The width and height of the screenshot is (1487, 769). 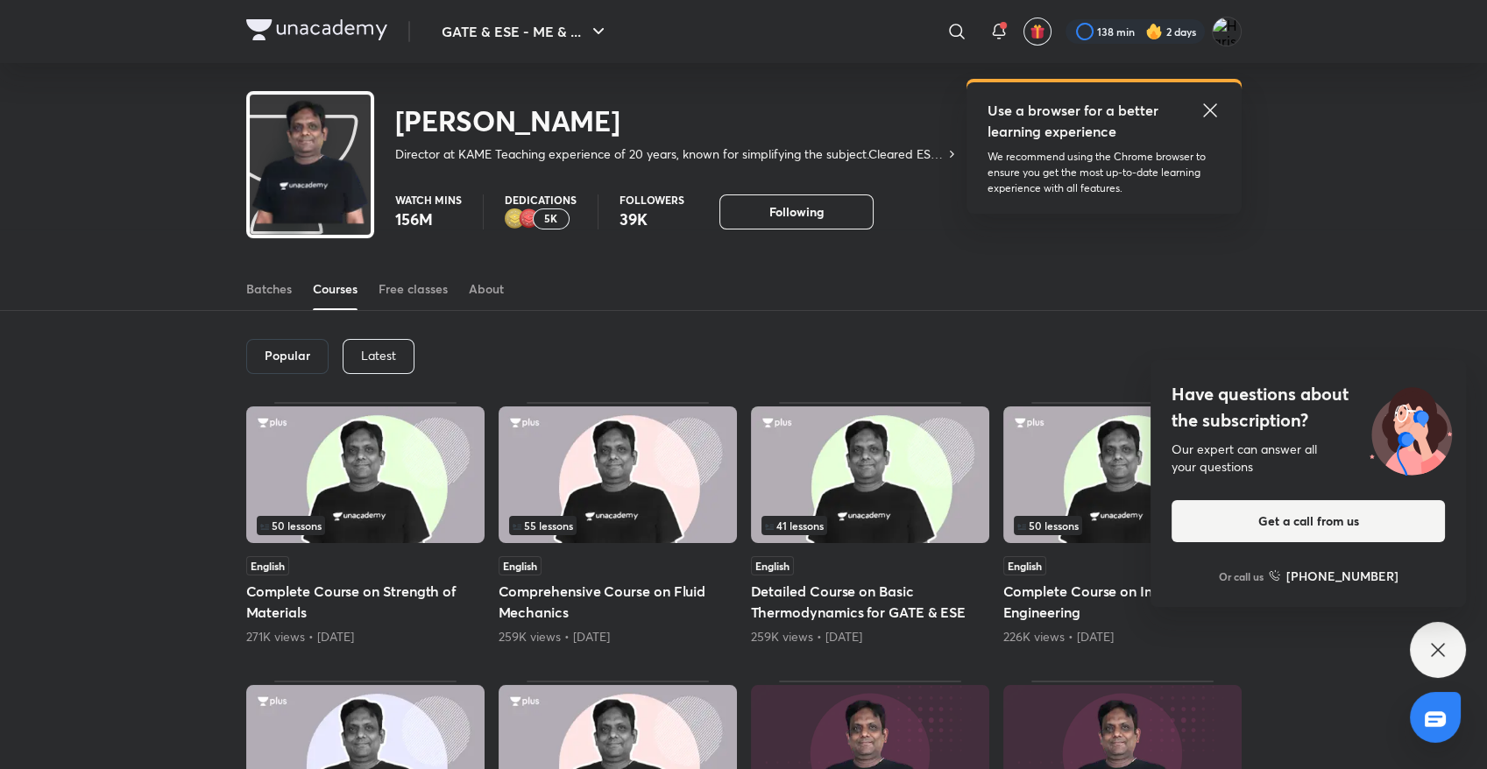 What do you see at coordinates (486, 289) in the screenshot?
I see `div: About` at bounding box center [486, 289].